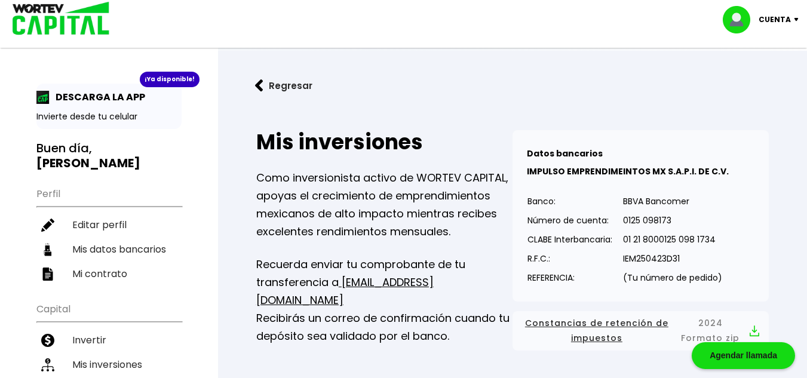 This screenshot has height=378, width=807. Describe the element at coordinates (109, 156) in the screenshot. I see `h3: Buen día,` at that location.